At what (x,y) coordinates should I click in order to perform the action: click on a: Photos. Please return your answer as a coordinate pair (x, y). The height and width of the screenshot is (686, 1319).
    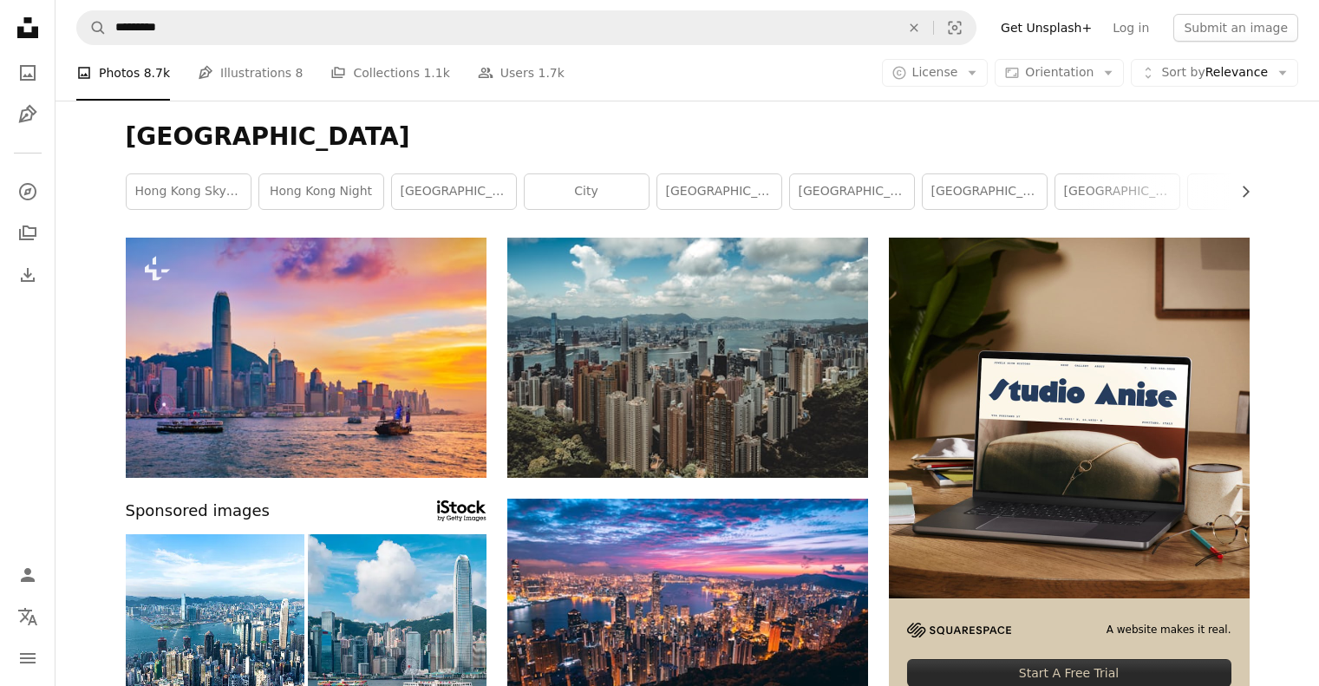
    Looking at the image, I should click on (28, 73).